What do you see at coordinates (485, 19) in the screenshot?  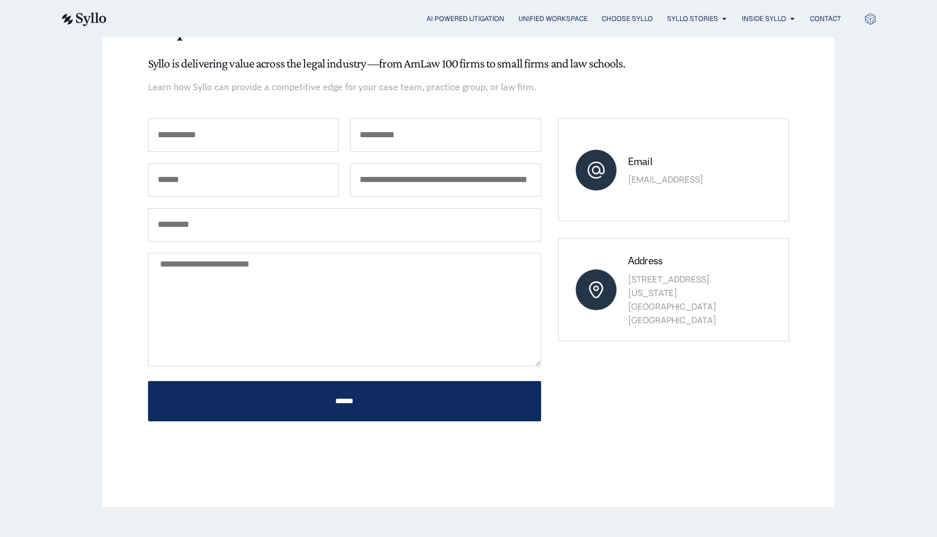 I see `div: Menu Toggle` at bounding box center [485, 19].